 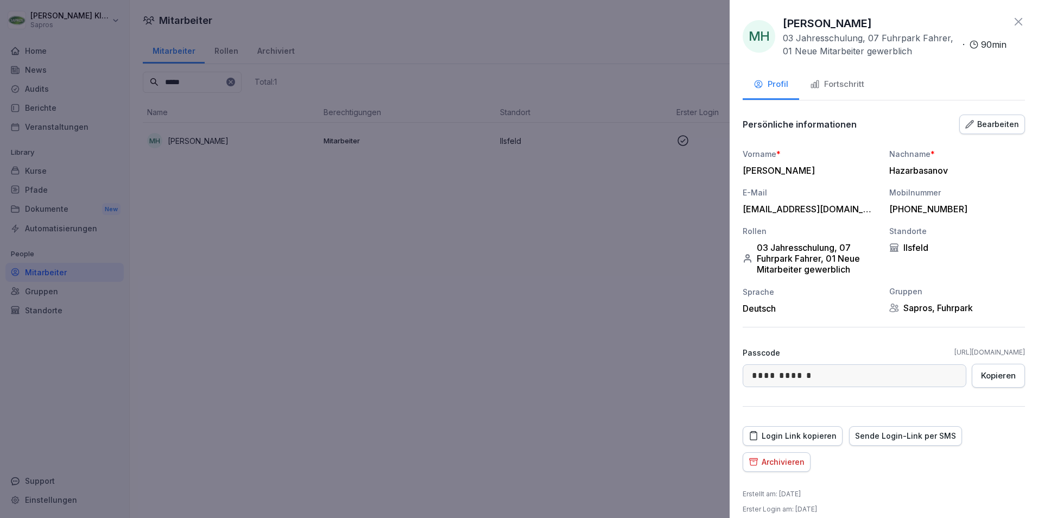 I want to click on div: Profil, so click(x=771, y=84).